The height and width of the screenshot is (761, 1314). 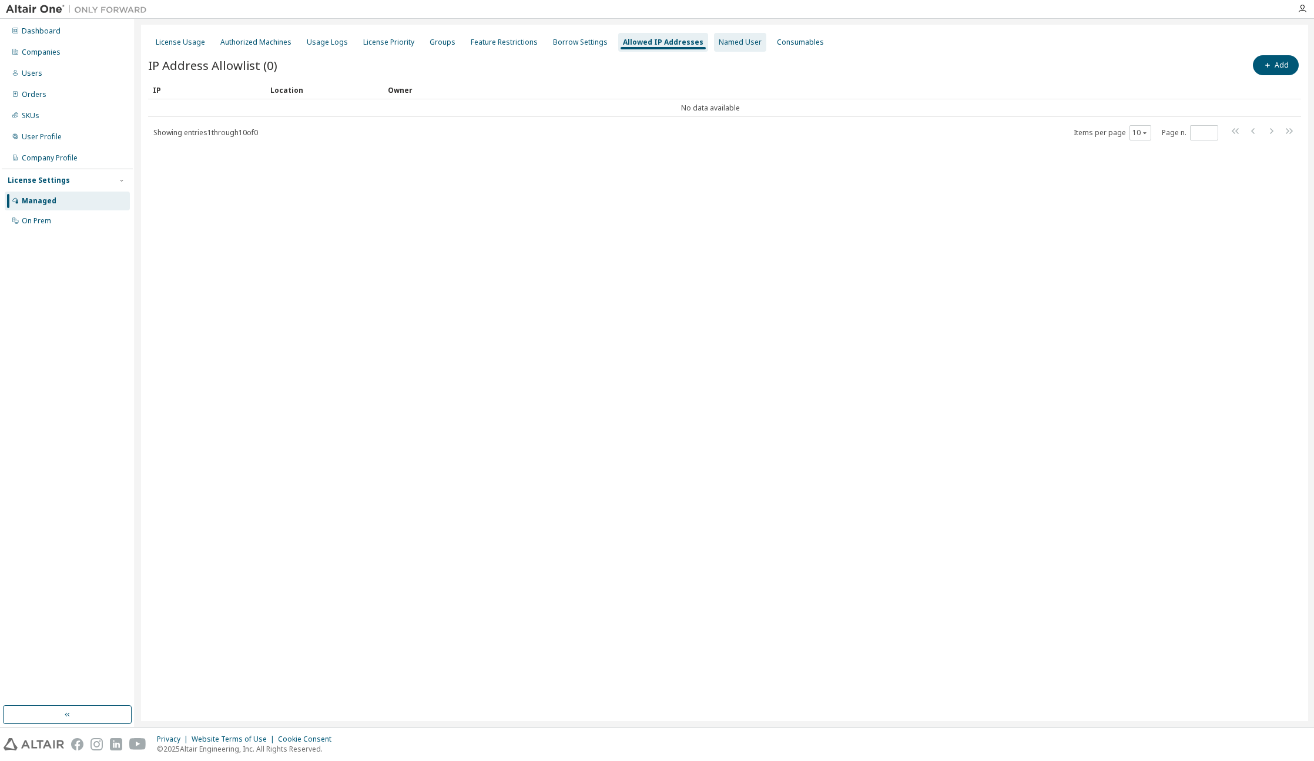 I want to click on div: Consumables, so click(x=800, y=42).